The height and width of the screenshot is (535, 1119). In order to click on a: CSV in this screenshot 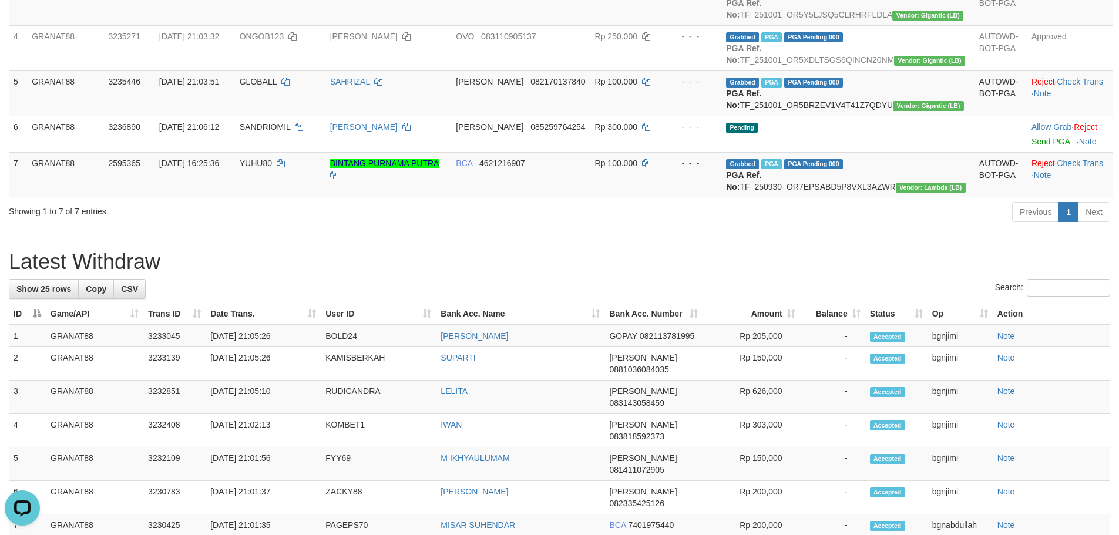, I will do `click(129, 289)`.